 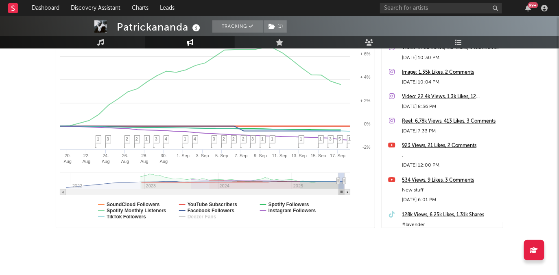 I want to click on a: 534 Views, 9 Likes, 3 Comments, so click(x=450, y=180).